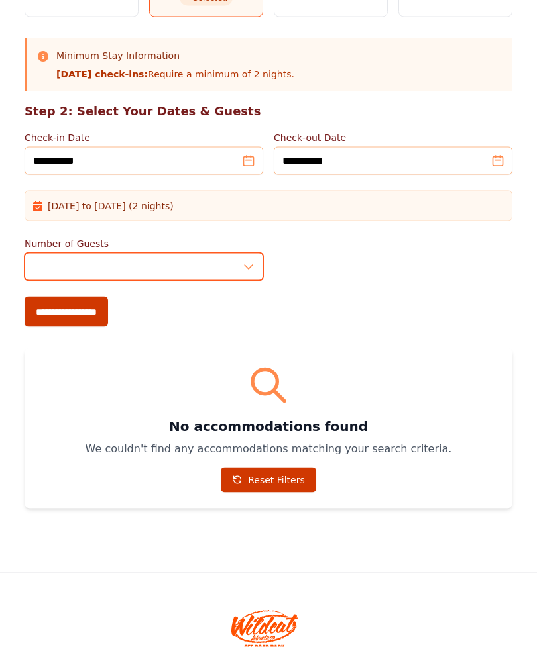  Describe the element at coordinates (268, 111) in the screenshot. I see `h2: Step 2: Select Your Dates & Guests` at that location.